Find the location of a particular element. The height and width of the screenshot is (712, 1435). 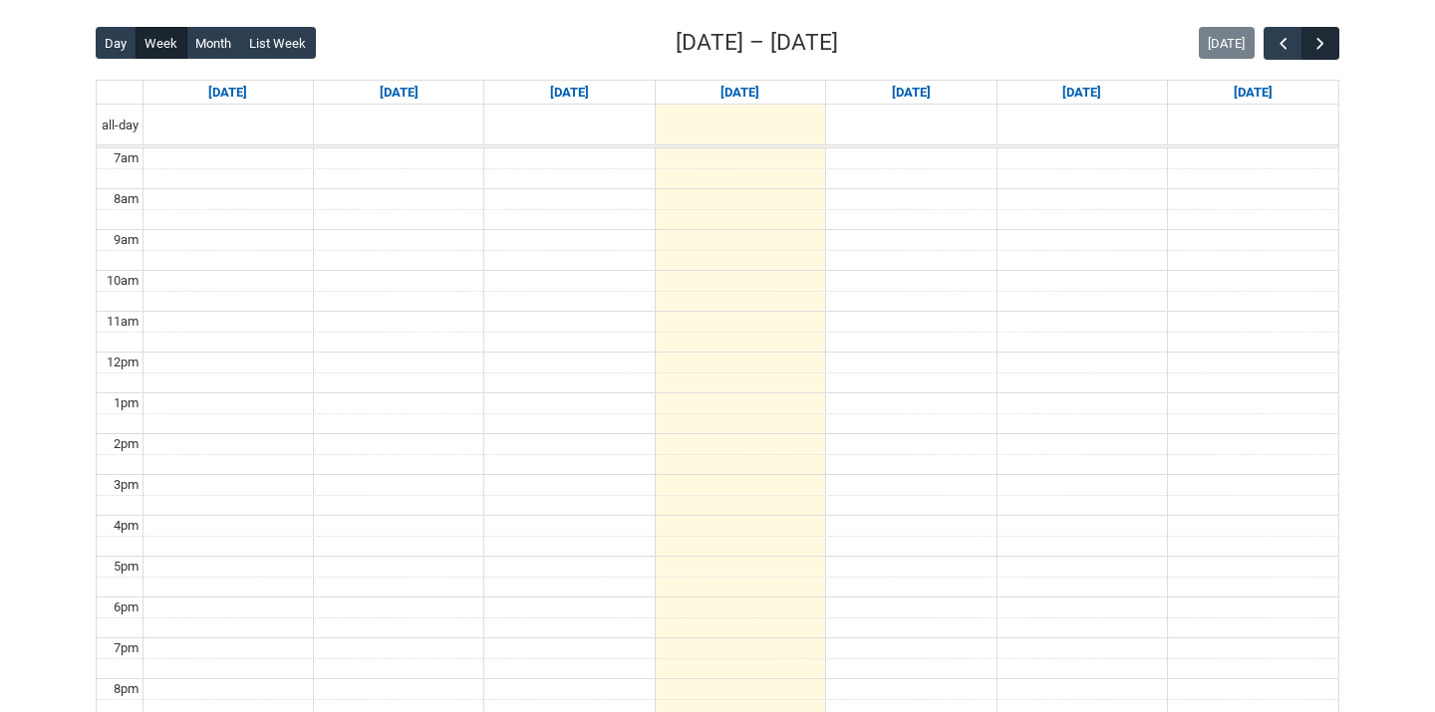

a: Go to September 12, 2025 is located at coordinates (1081, 93).